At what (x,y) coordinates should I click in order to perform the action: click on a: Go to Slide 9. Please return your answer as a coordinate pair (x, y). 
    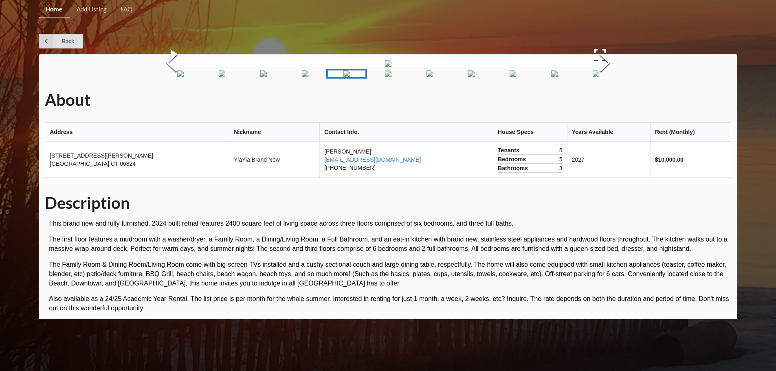
    Looking at the image, I should click on (513, 74).